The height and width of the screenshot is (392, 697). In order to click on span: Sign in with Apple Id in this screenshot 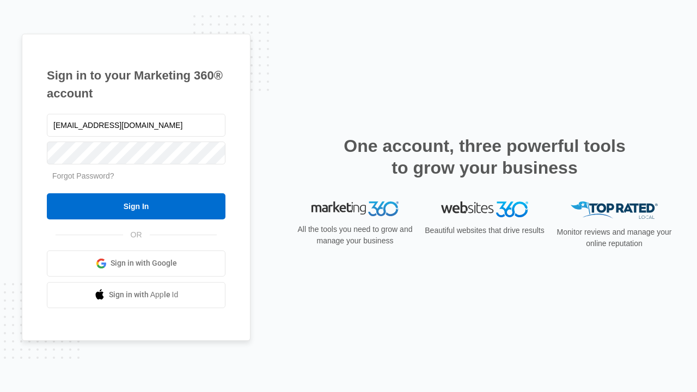, I will do `click(144, 295)`.